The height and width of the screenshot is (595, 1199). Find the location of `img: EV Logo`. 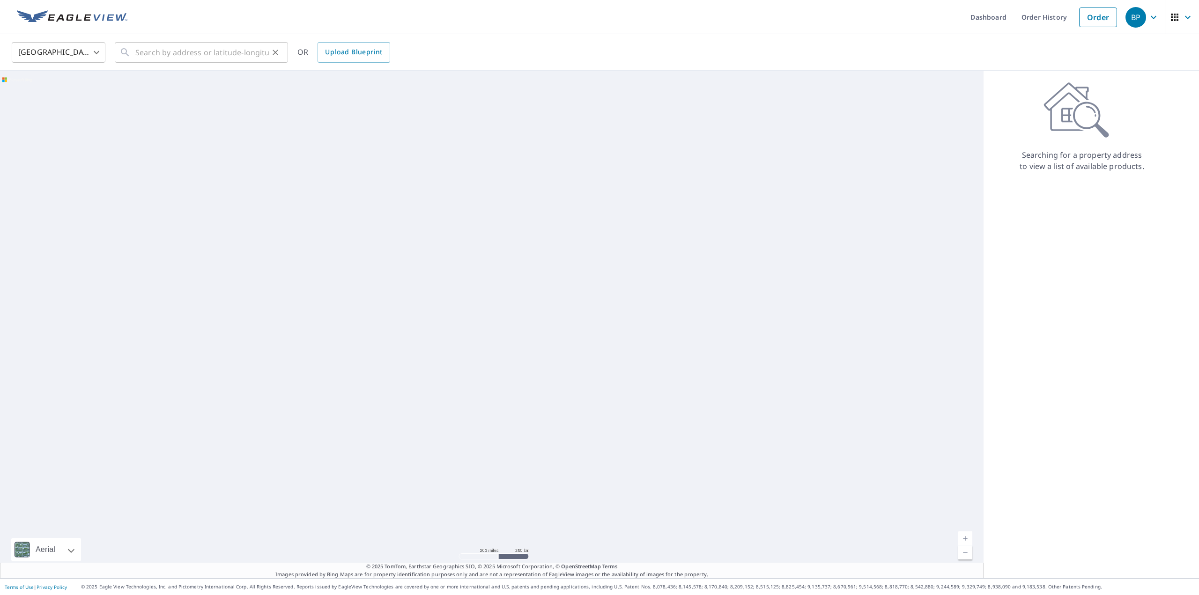

img: EV Logo is located at coordinates (72, 17).